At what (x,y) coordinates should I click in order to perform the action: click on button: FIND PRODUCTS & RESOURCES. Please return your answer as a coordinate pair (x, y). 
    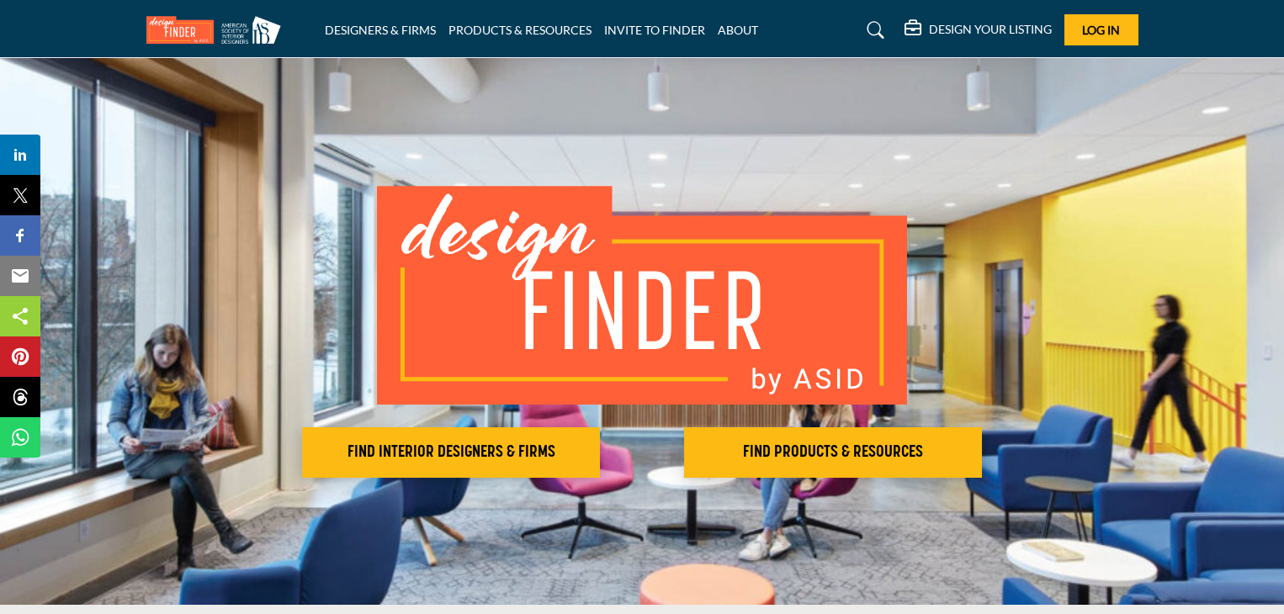
    Looking at the image, I should click on (833, 453).